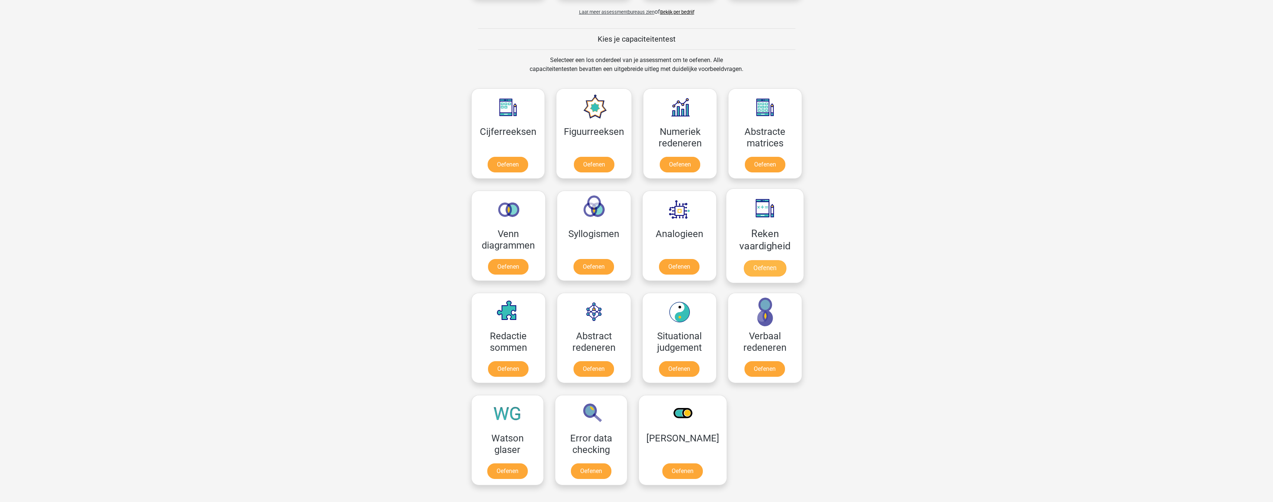 The width and height of the screenshot is (1273, 502). I want to click on h5: Kies je capaciteitentest, so click(637, 39).